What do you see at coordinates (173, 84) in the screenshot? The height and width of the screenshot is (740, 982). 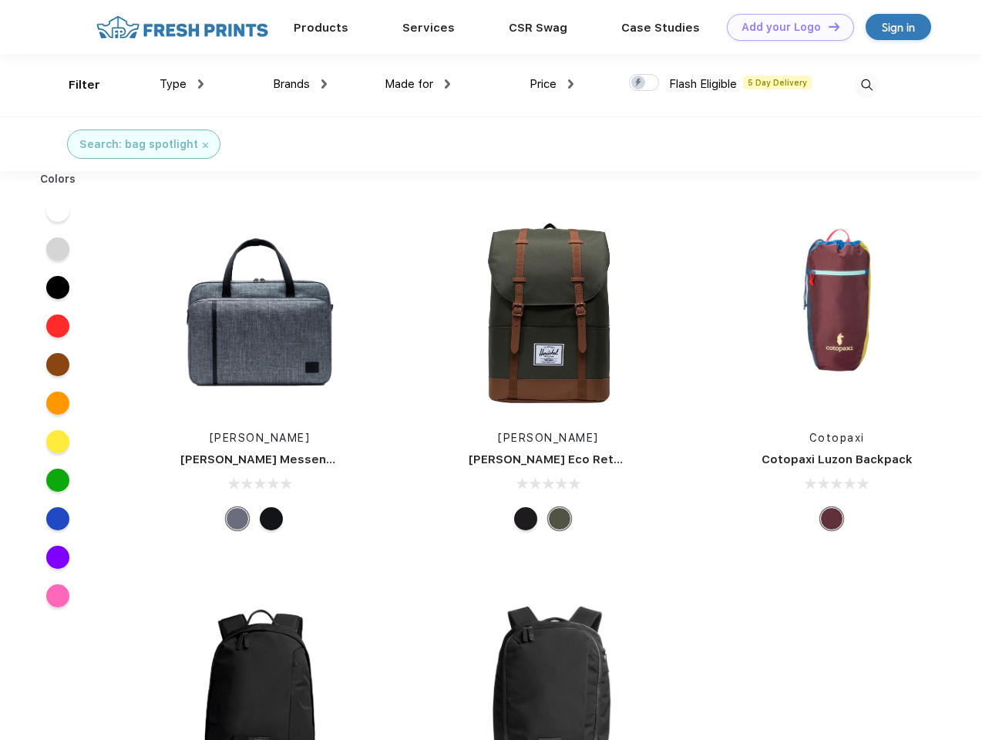 I see `span: Type` at bounding box center [173, 84].